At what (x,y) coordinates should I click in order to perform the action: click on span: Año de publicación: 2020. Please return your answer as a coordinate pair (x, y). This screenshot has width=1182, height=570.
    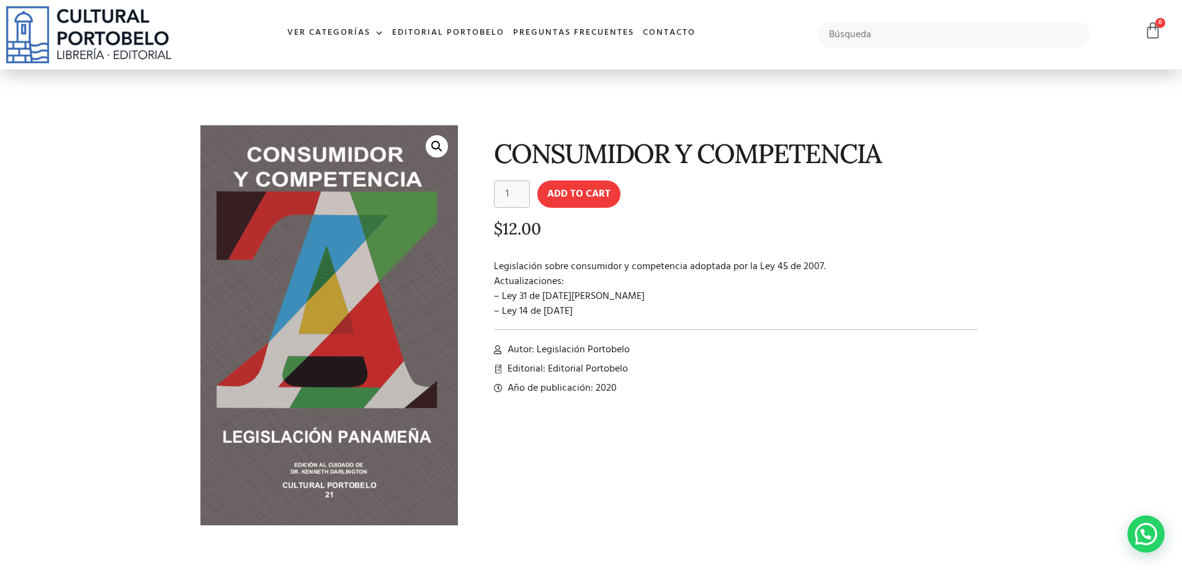
    Looking at the image, I should click on (560, 388).